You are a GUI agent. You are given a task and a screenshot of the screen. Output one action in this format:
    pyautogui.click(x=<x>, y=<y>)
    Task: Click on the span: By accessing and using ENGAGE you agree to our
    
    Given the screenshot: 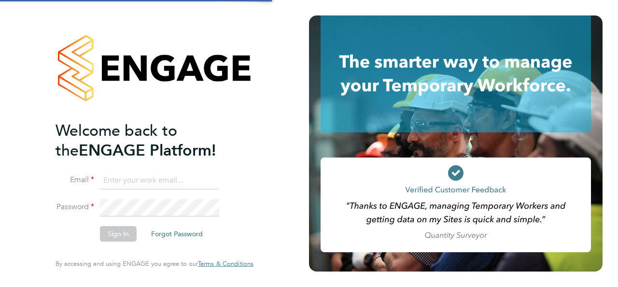 What is the action you would take?
    pyautogui.click(x=154, y=263)
    